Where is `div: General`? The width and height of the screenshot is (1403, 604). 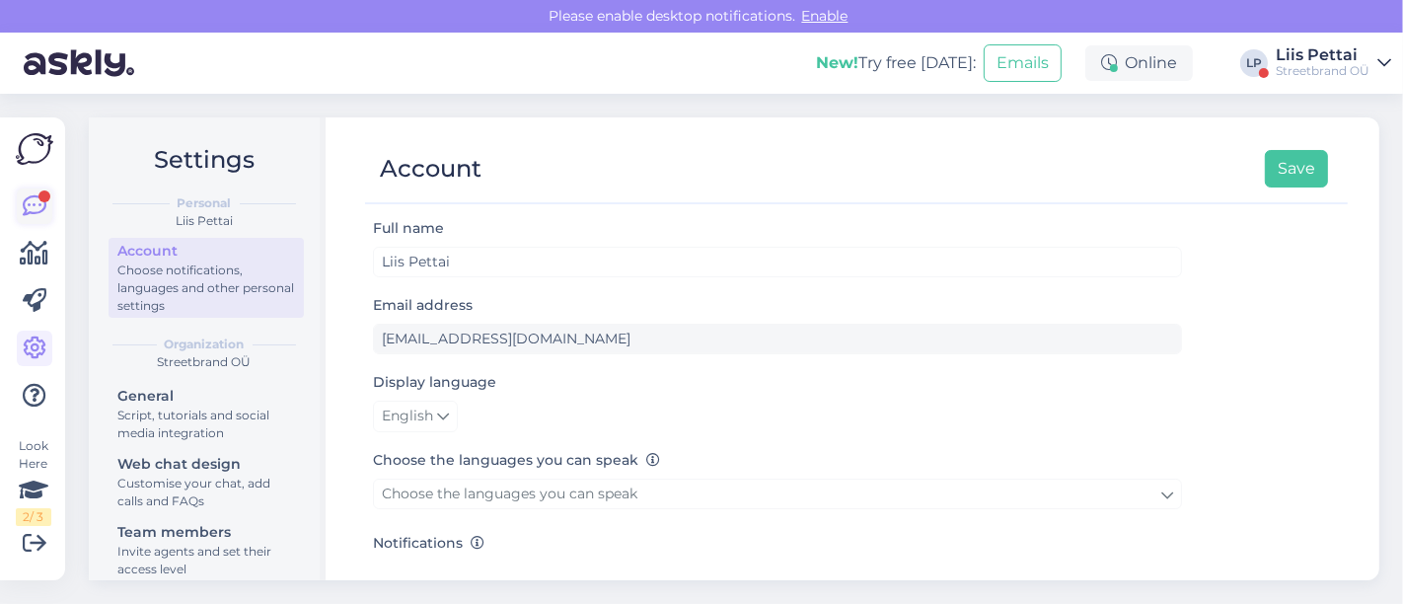 div: General is located at coordinates (206, 396).